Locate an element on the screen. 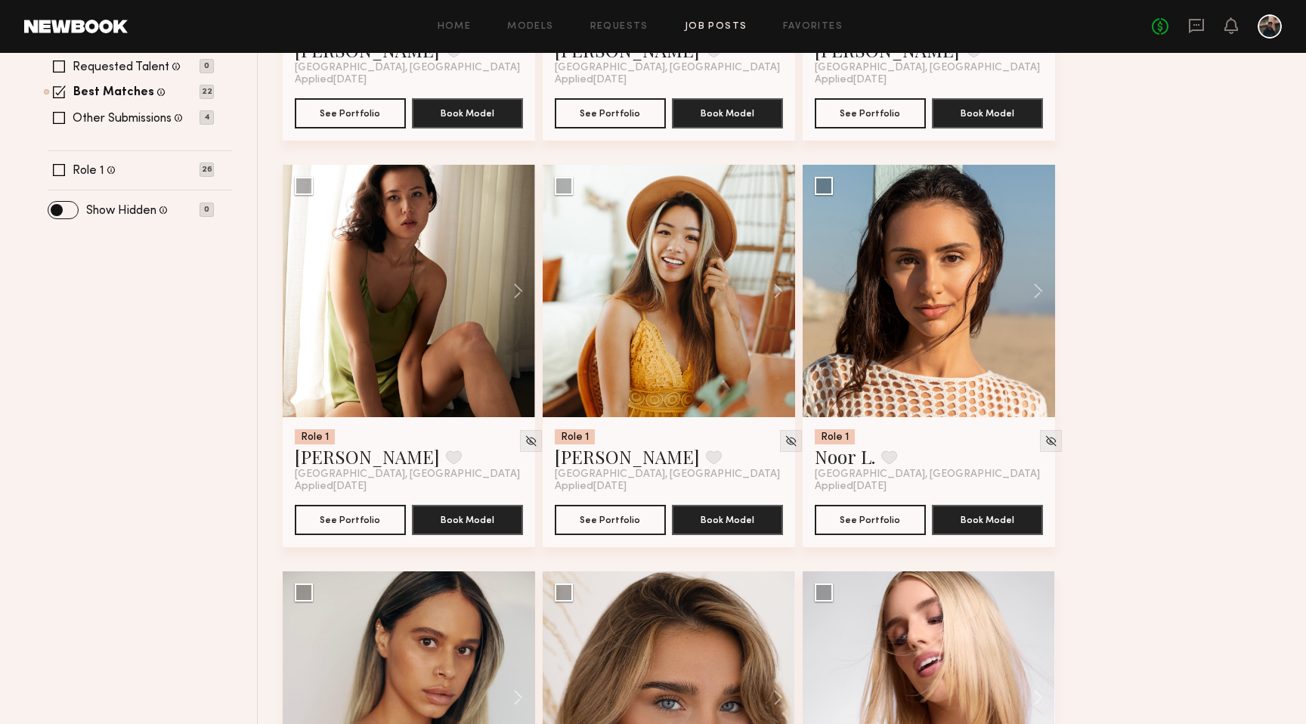 Image resolution: width=1306 pixels, height=724 pixels. label: Best Matches is located at coordinates (113, 93).